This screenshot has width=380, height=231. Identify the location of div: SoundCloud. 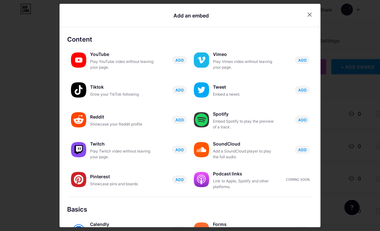
(245, 144).